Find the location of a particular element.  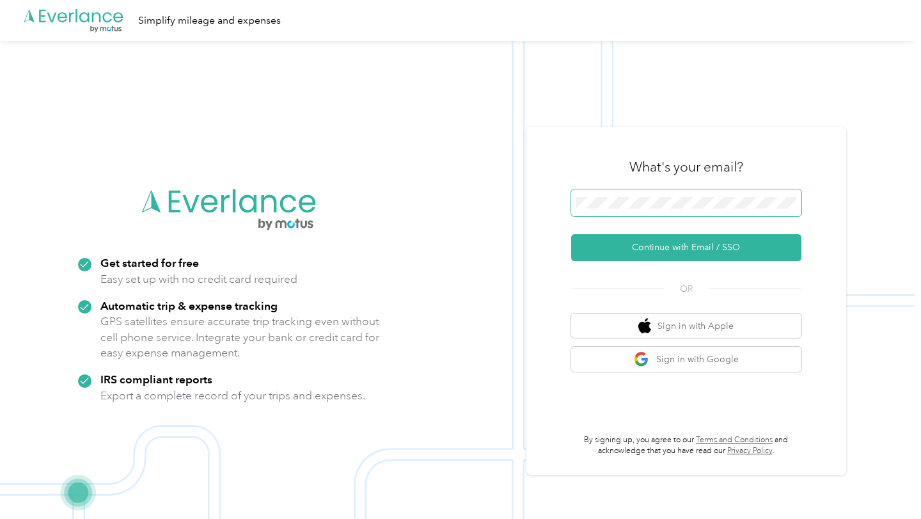

img: google logo is located at coordinates (642, 359).